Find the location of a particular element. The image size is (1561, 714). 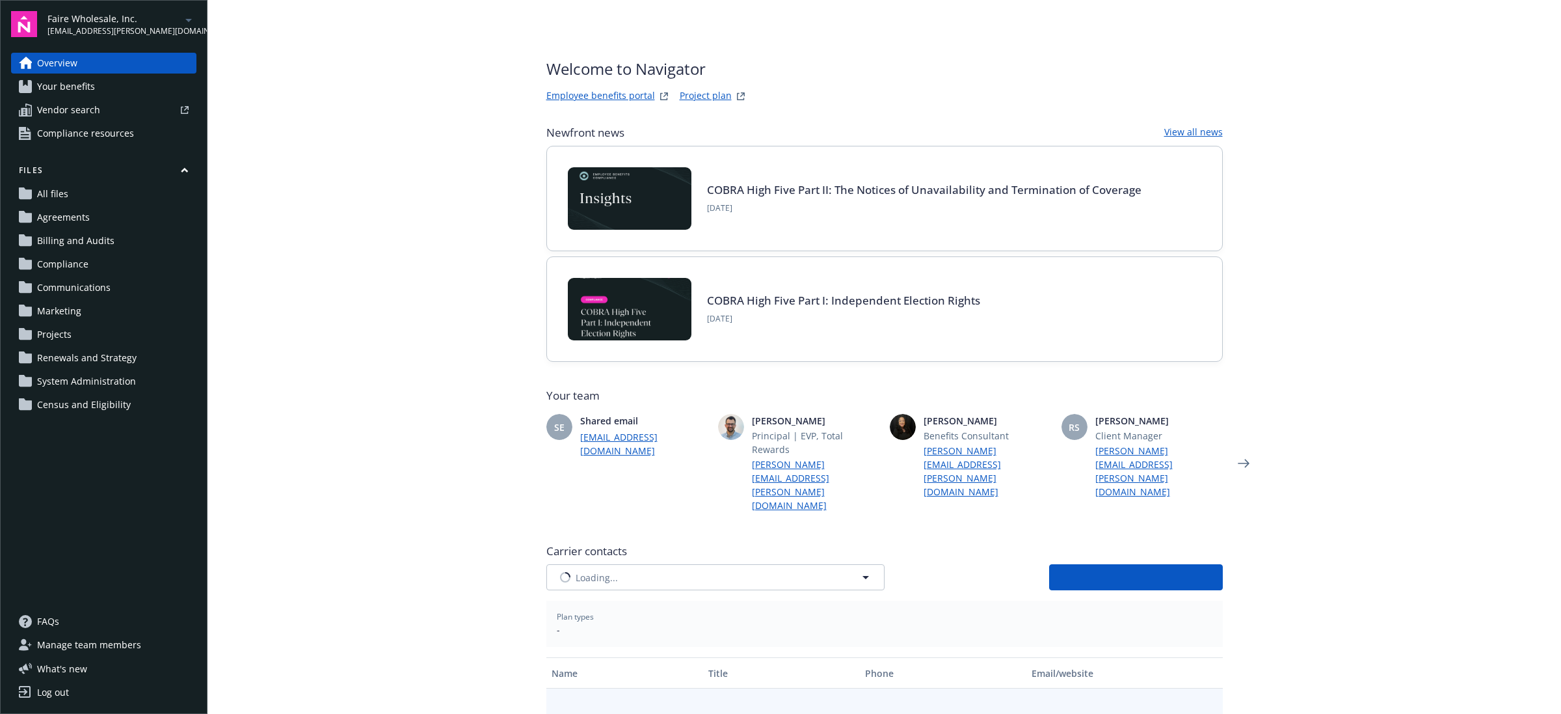

span: Welcome to Navigator is located at coordinates (647, 69).